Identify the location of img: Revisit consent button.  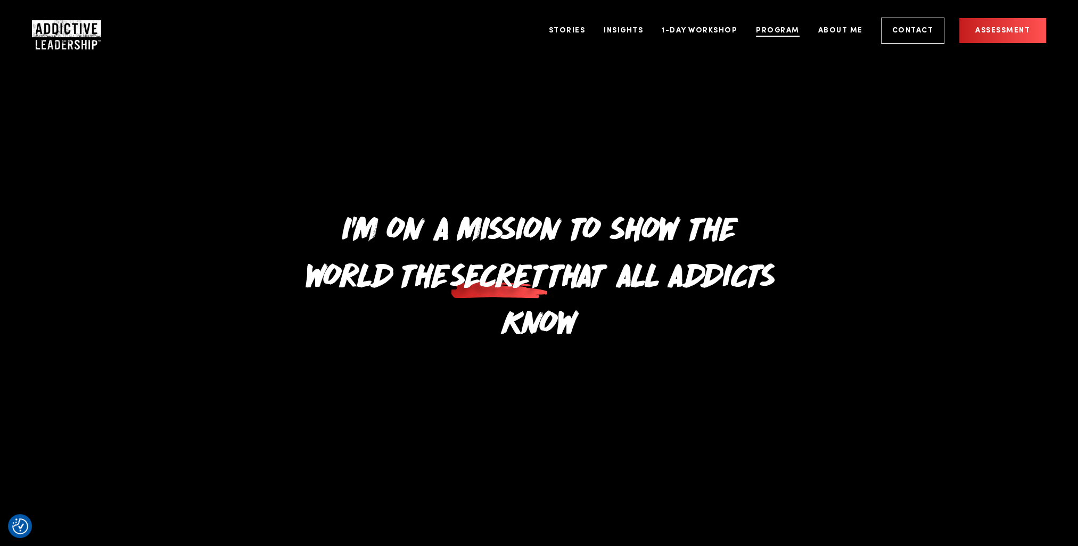
(20, 526).